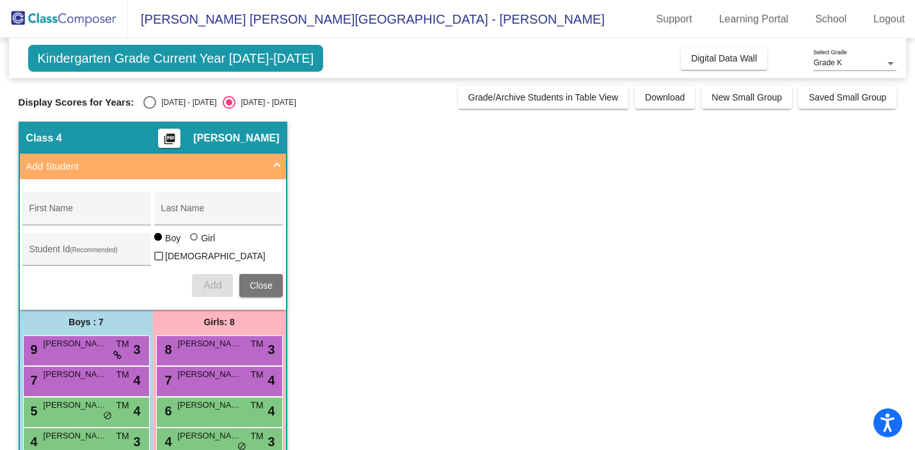 This screenshot has height=450, width=915. I want to click on a: Learning Portal, so click(754, 19).